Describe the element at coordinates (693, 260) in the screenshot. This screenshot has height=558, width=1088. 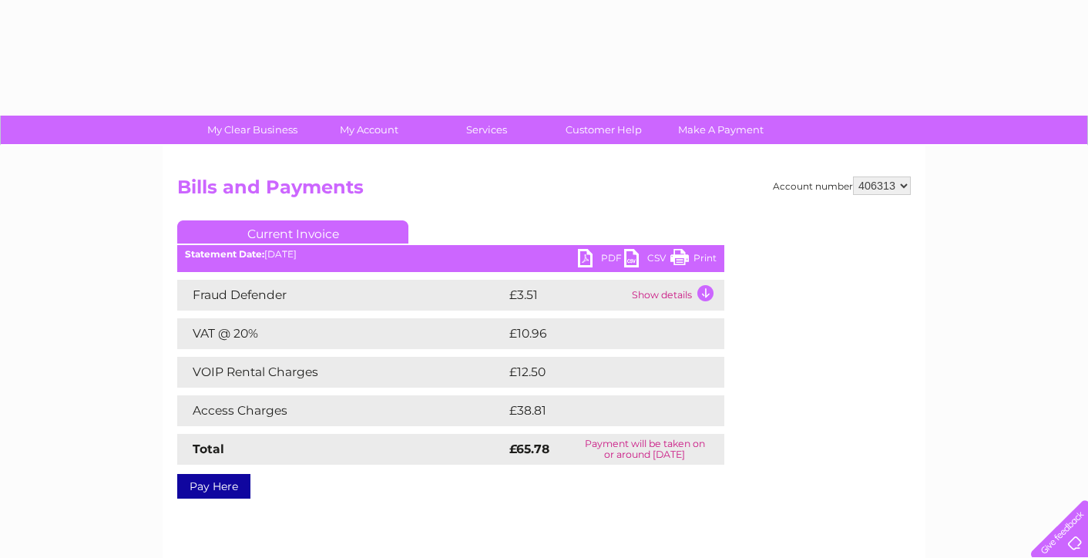
I see `a: Print` at that location.